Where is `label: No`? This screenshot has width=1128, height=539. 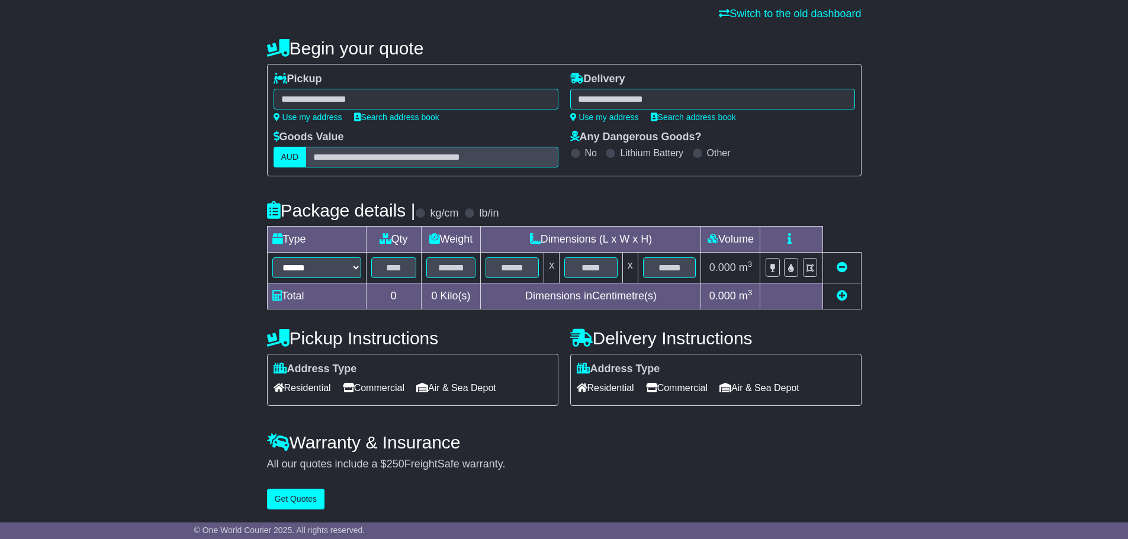 label: No is located at coordinates (591, 153).